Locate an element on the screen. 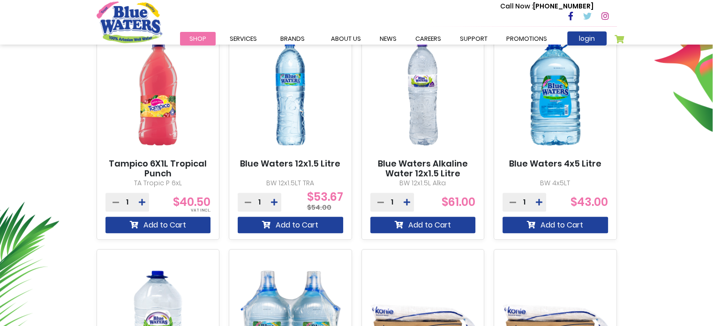  p: BW 12x1.5LT TRA is located at coordinates (290, 183).